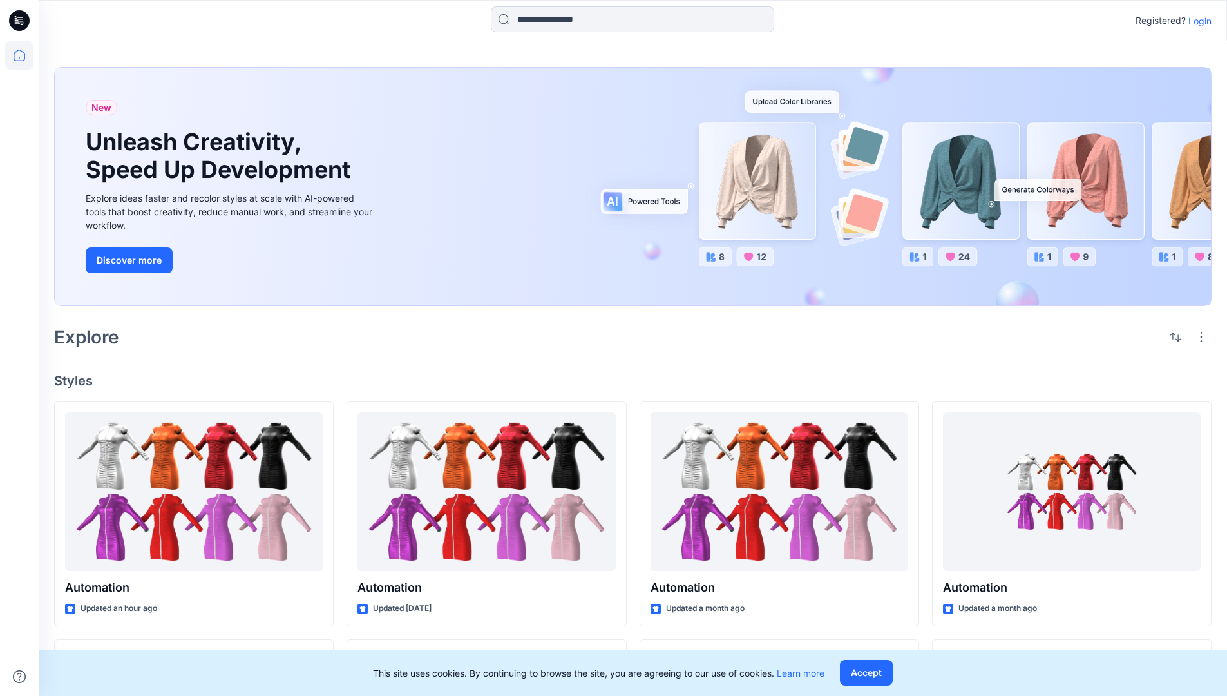 The image size is (1227, 696). I want to click on h1: Unleash Creativity, Speed Up Development, so click(221, 156).